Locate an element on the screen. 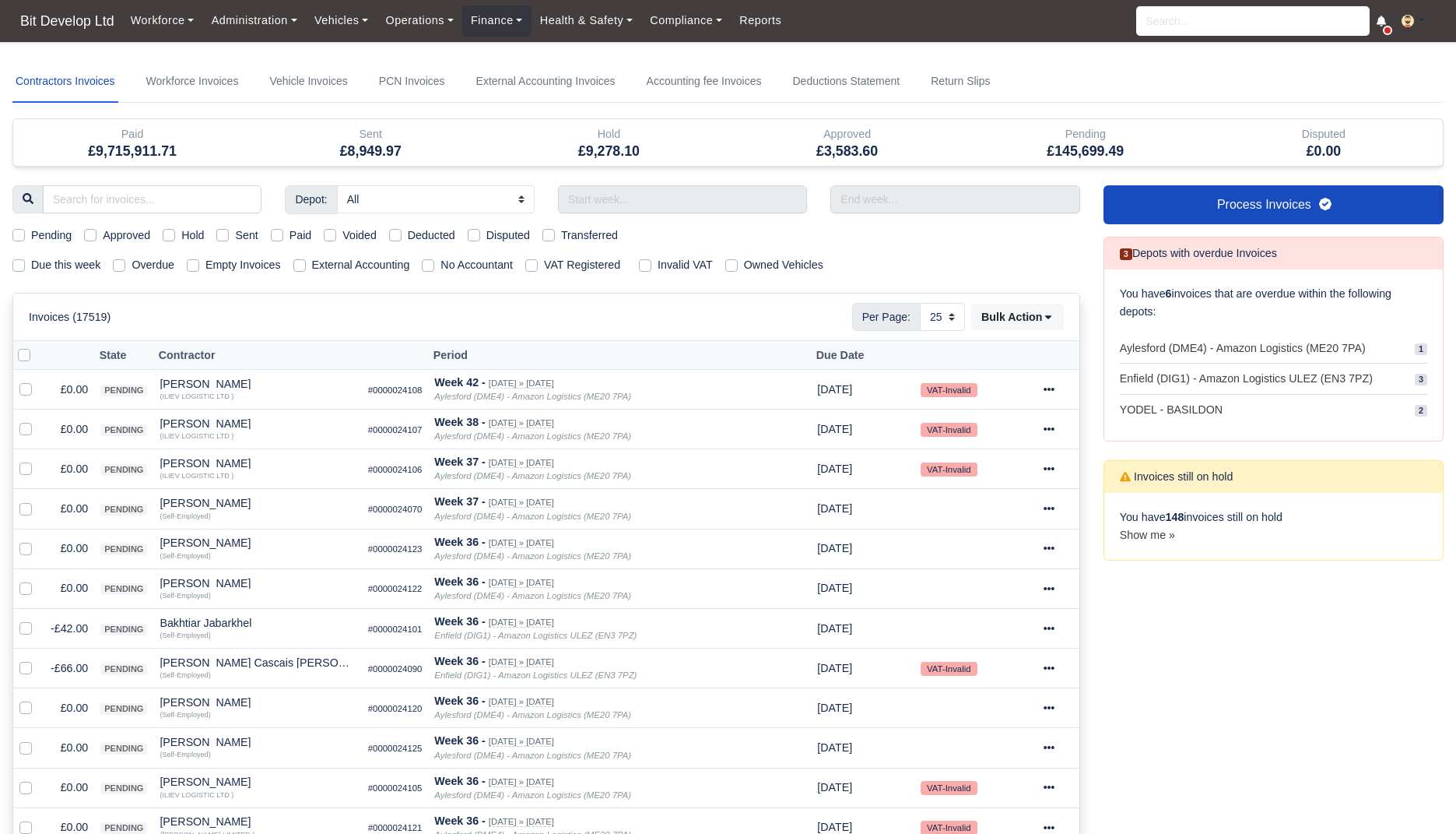  span: Bit Develop Ltd is located at coordinates (67, 21).